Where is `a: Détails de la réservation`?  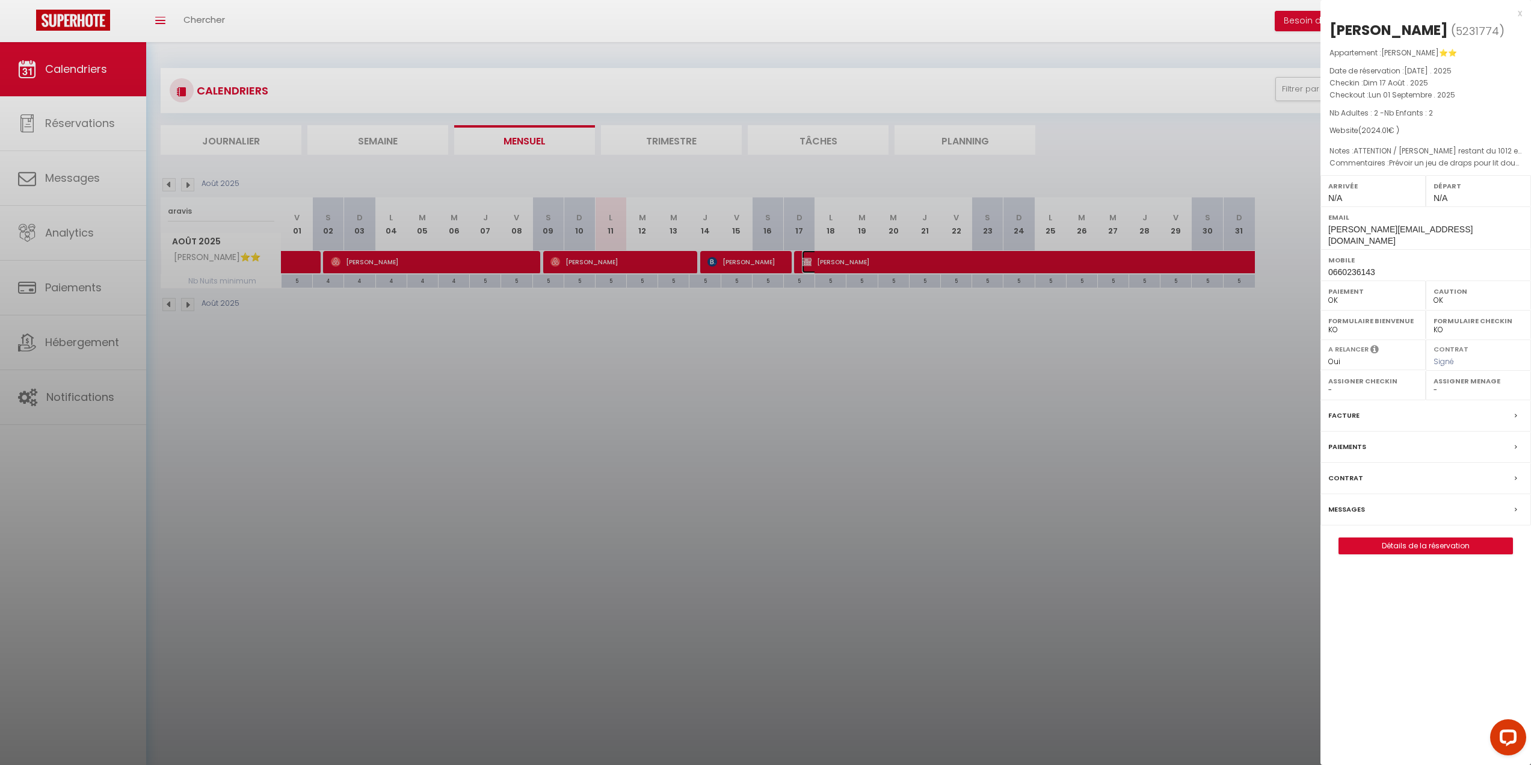 a: Détails de la réservation is located at coordinates (1426, 546).